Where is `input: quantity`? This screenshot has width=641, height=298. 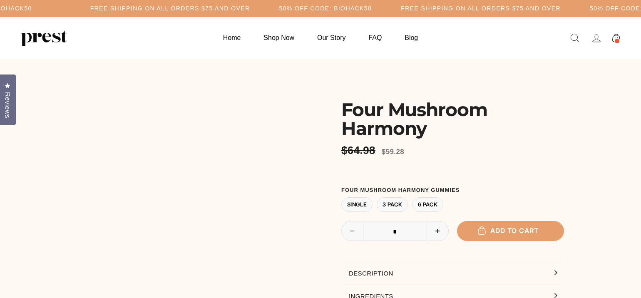 input: quantity is located at coordinates (395, 232).